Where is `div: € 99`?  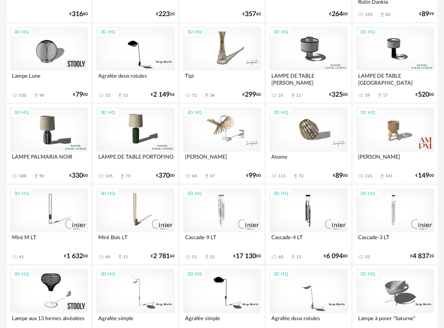
div: € 99 is located at coordinates (426, 14).